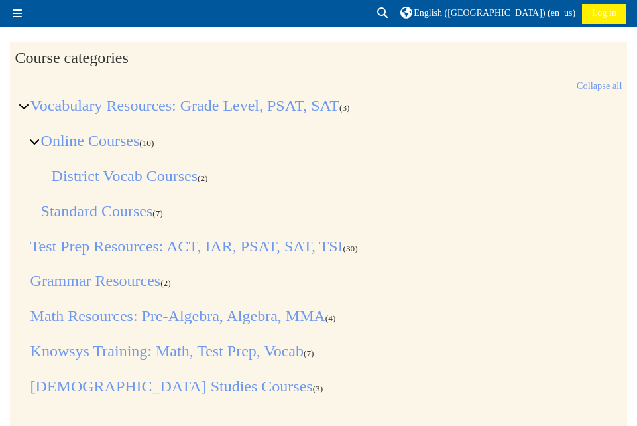 This screenshot has width=637, height=426. What do you see at coordinates (90, 141) in the screenshot?
I see `a: Online Courses` at bounding box center [90, 141].